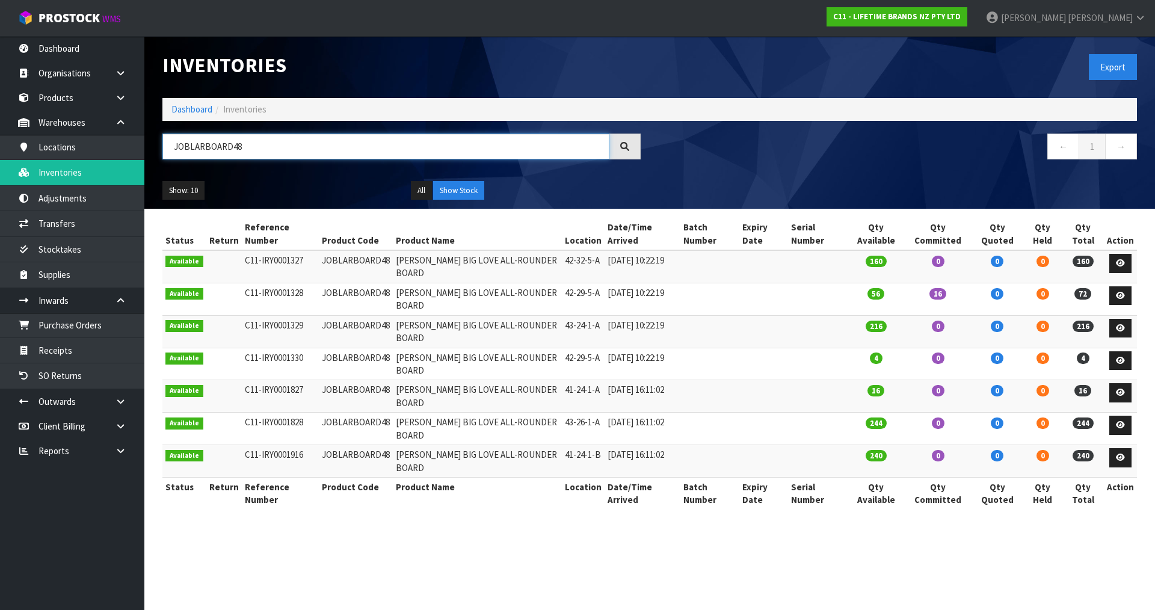 The image size is (1155, 610). Describe the element at coordinates (897, 148) in the screenshot. I see `nav: Page navigation` at that location.